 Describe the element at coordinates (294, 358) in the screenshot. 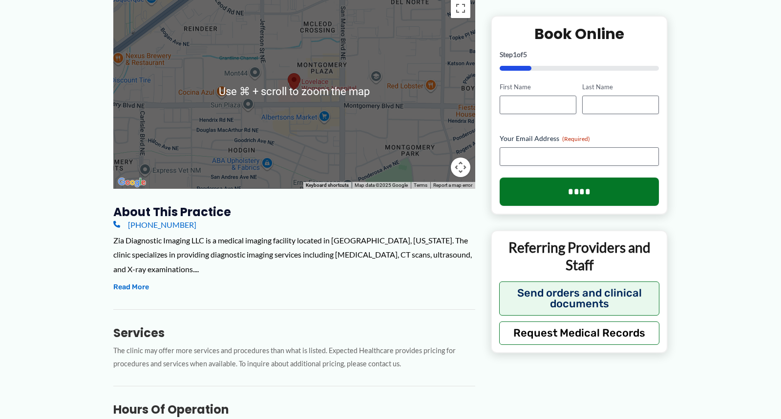

I see `p: The clinic may offer more services and procedures than what is listed. Expected Healthcare provid...` at that location.